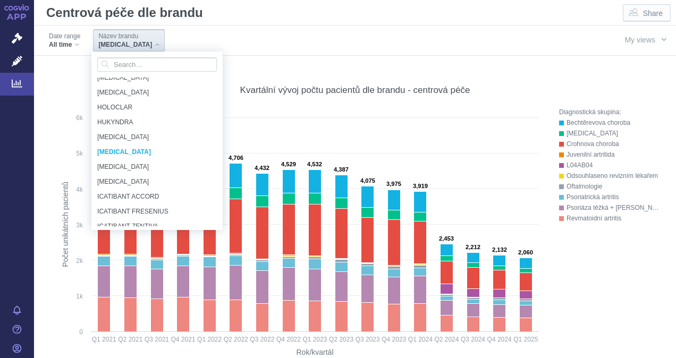 The image size is (676, 358). I want to click on button: Bechtěrevova choroba, so click(609, 123).